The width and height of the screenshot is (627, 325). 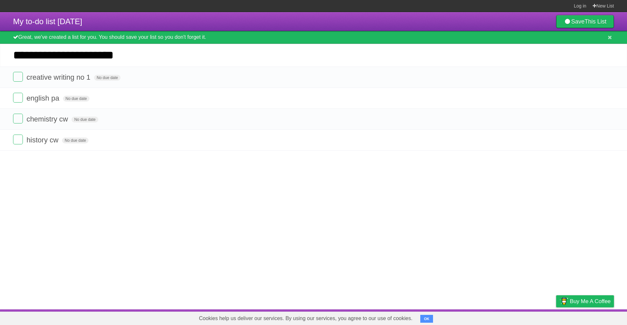 What do you see at coordinates (476, 317) in the screenshot?
I see `a: About` at bounding box center [476, 317].